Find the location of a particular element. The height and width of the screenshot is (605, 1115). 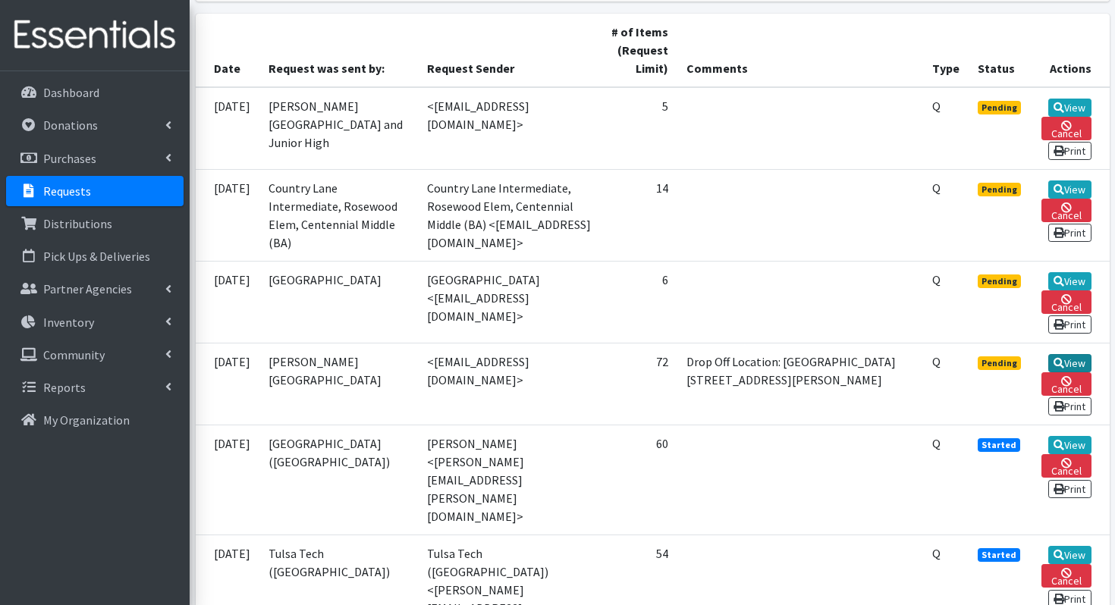

td: 6 is located at coordinates (638, 302).